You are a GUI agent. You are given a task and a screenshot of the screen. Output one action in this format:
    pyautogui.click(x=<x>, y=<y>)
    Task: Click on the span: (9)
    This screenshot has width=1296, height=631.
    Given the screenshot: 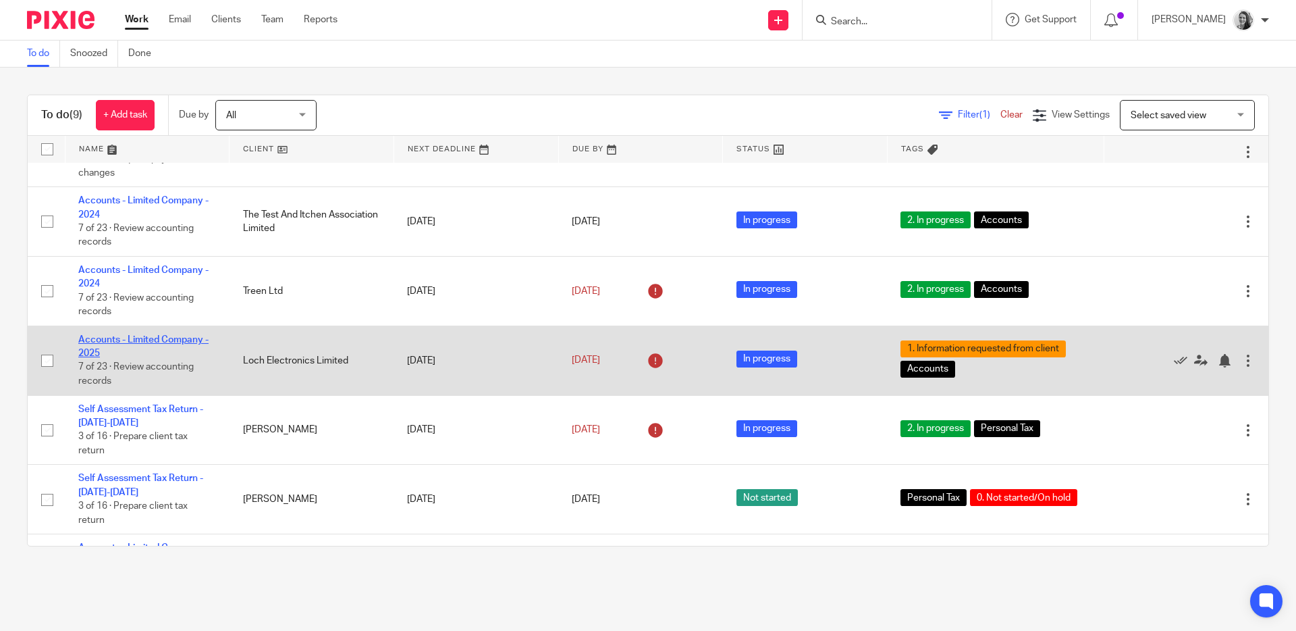 What is the action you would take?
    pyautogui.click(x=76, y=115)
    